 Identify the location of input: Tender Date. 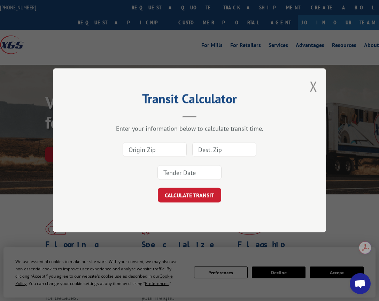
(189, 173).